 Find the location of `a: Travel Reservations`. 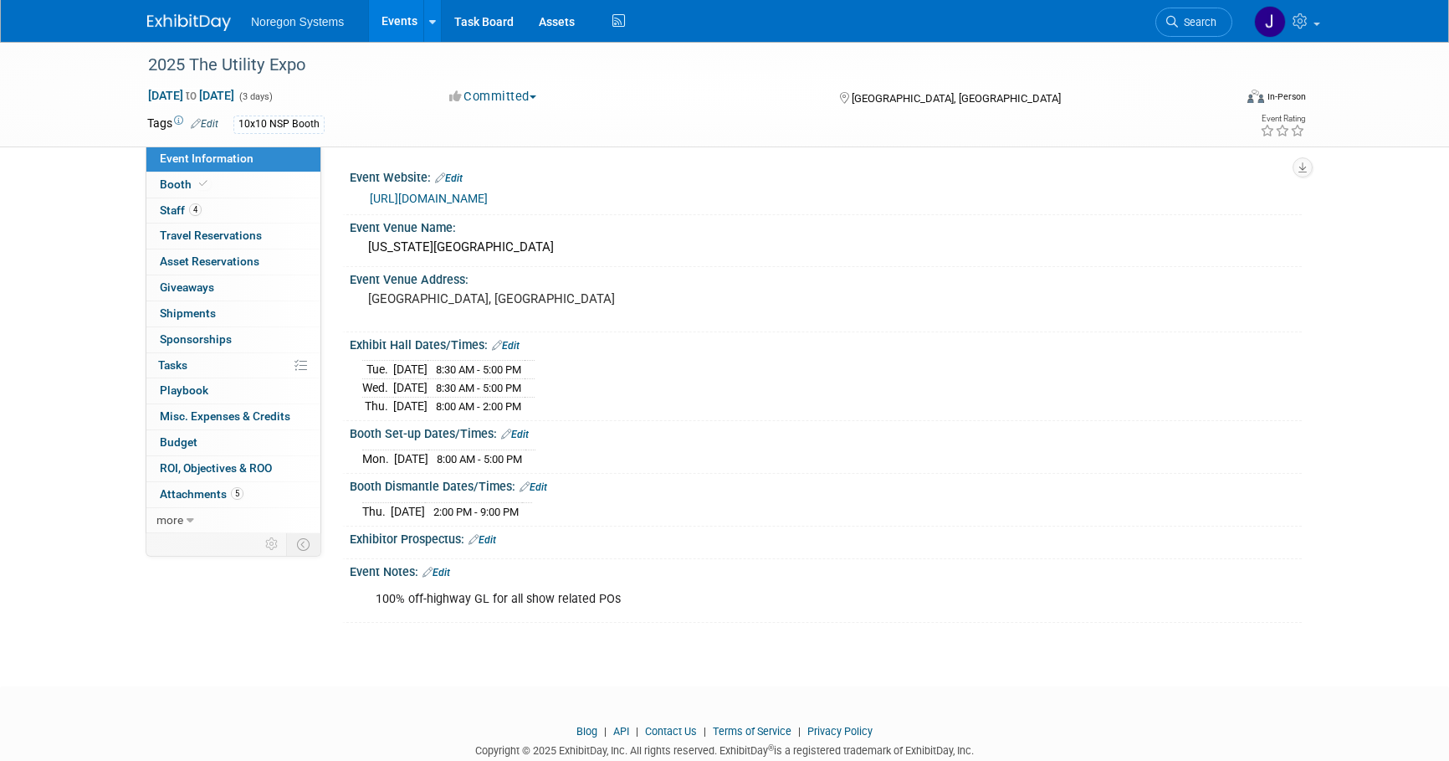

a: Travel Reservations is located at coordinates (233, 236).